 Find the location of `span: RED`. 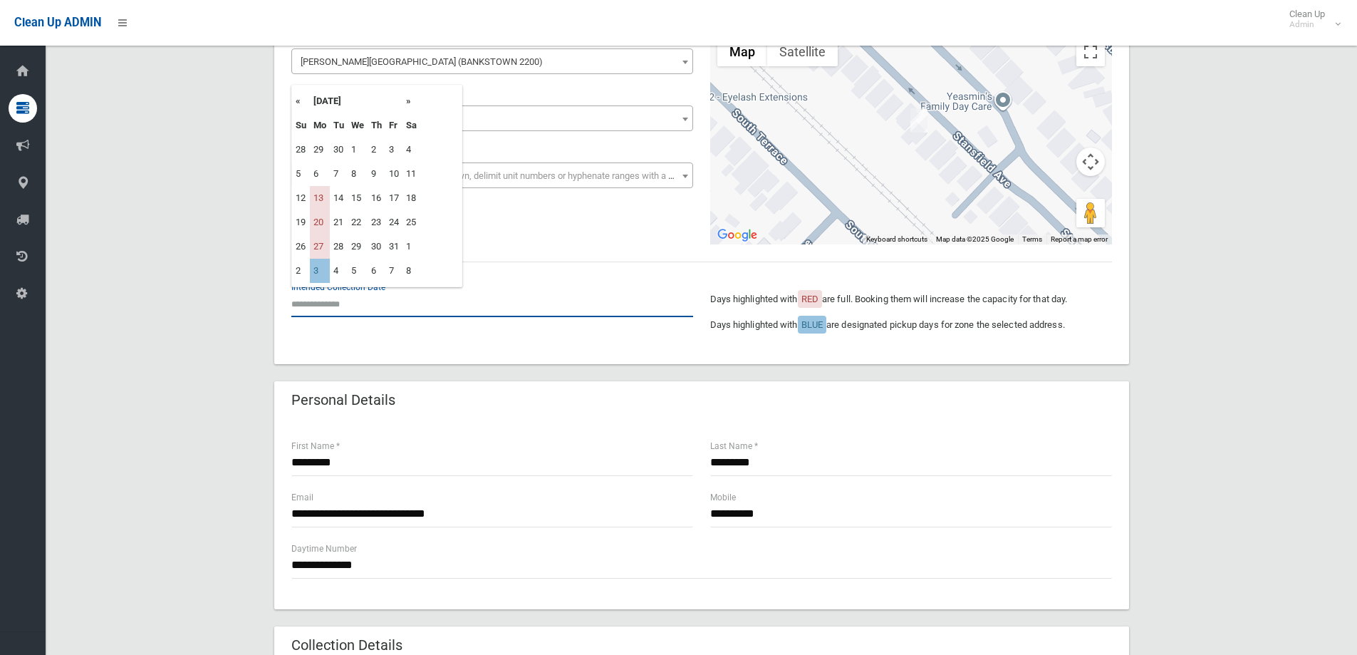

span: RED is located at coordinates (810, 299).